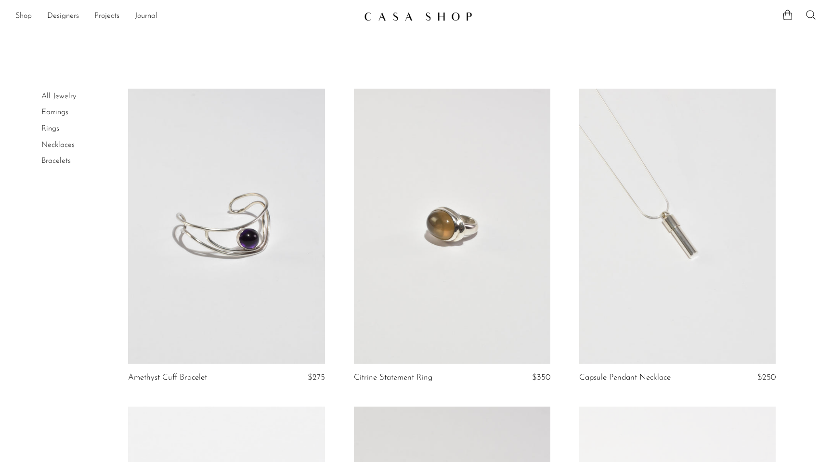 The height and width of the screenshot is (462, 832). What do you see at coordinates (107, 16) in the screenshot?
I see `a: Projects` at bounding box center [107, 16].